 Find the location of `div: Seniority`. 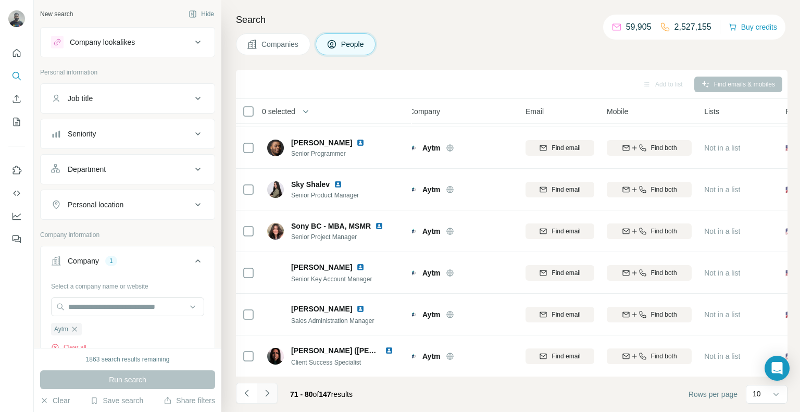

div: Seniority is located at coordinates (82, 134).